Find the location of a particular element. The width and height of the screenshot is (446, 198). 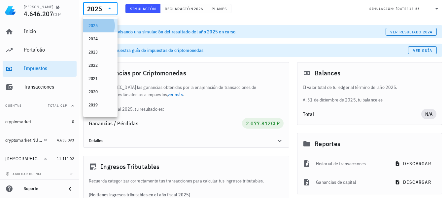

div: Ganancias por Criptomonedas is located at coordinates (186, 73).